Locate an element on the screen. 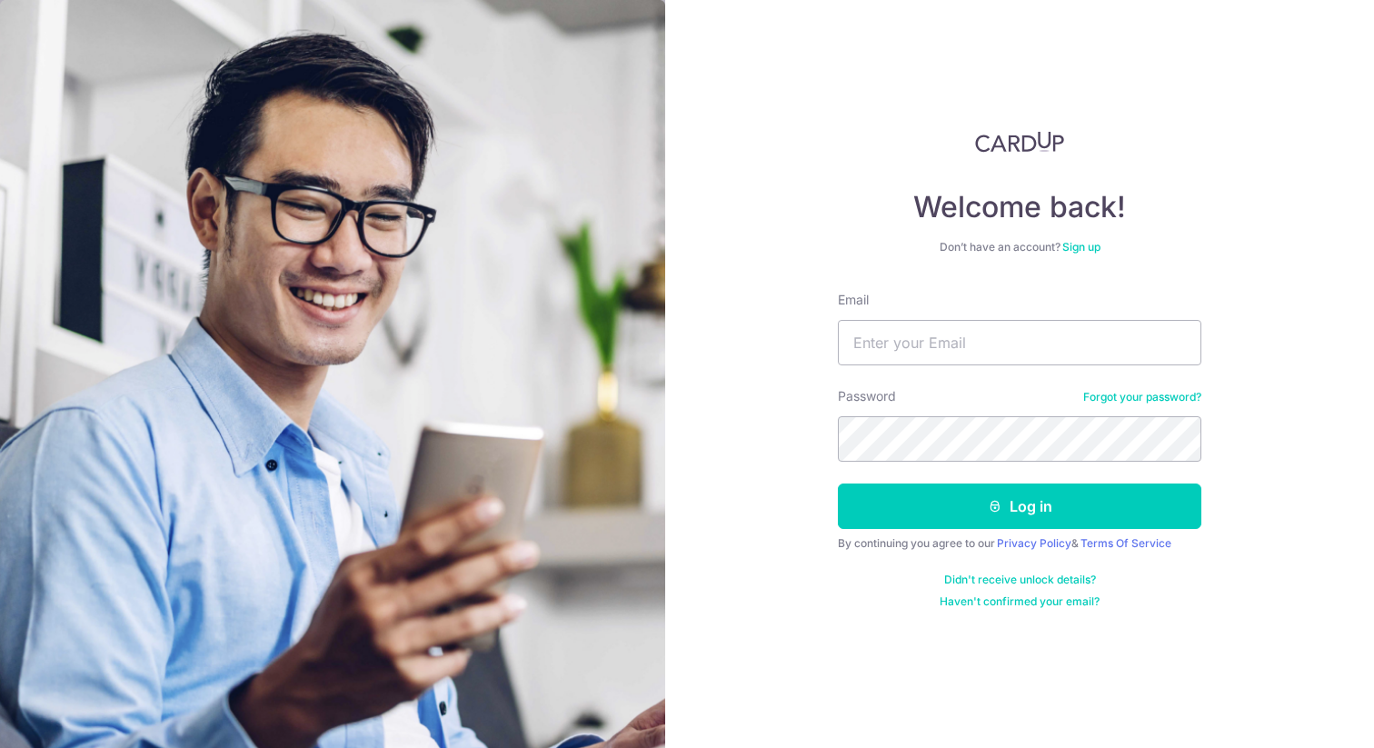 The image size is (1374, 748). img: CardUp Logo is located at coordinates (1019, 142).